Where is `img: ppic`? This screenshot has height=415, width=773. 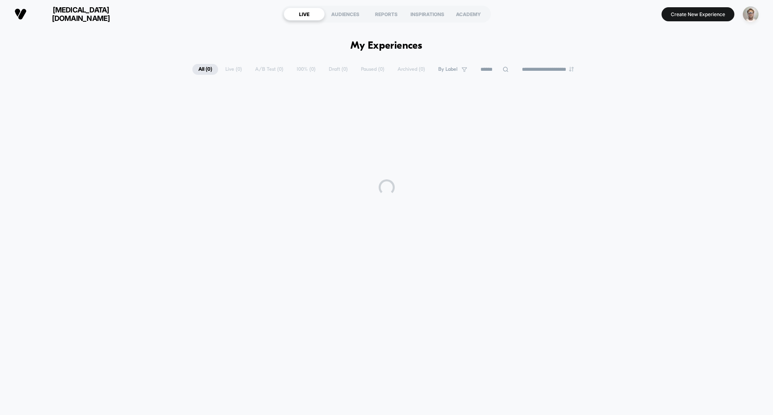
img: ppic is located at coordinates (750, 14).